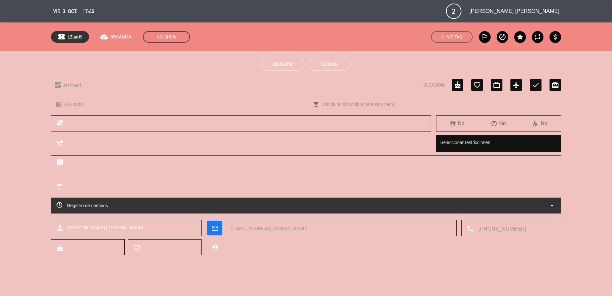 This screenshot has height=296, width=612. What do you see at coordinates (485, 37) in the screenshot?
I see `i: outlined_flag` at bounding box center [485, 37].